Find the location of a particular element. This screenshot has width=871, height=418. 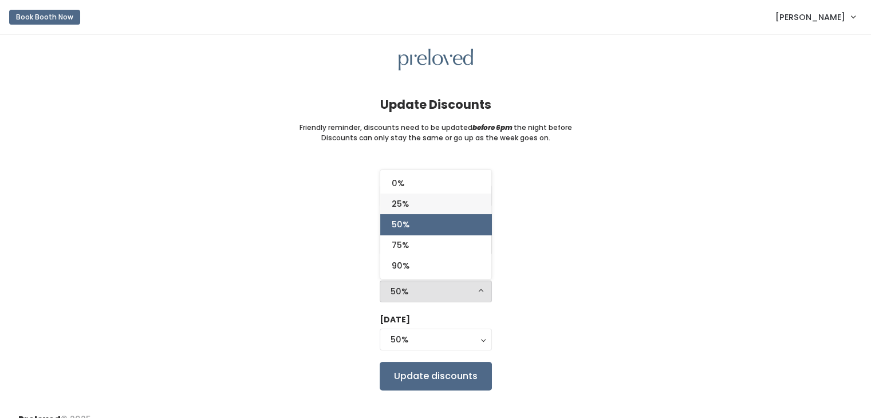

span: 75% is located at coordinates (400, 245).